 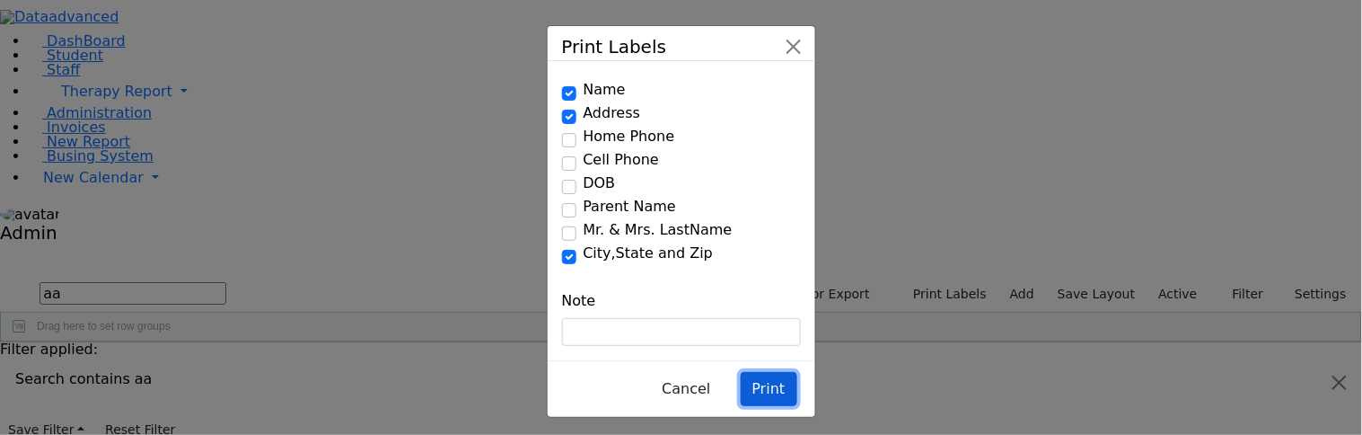 I want to click on label: DOB, so click(x=600, y=183).